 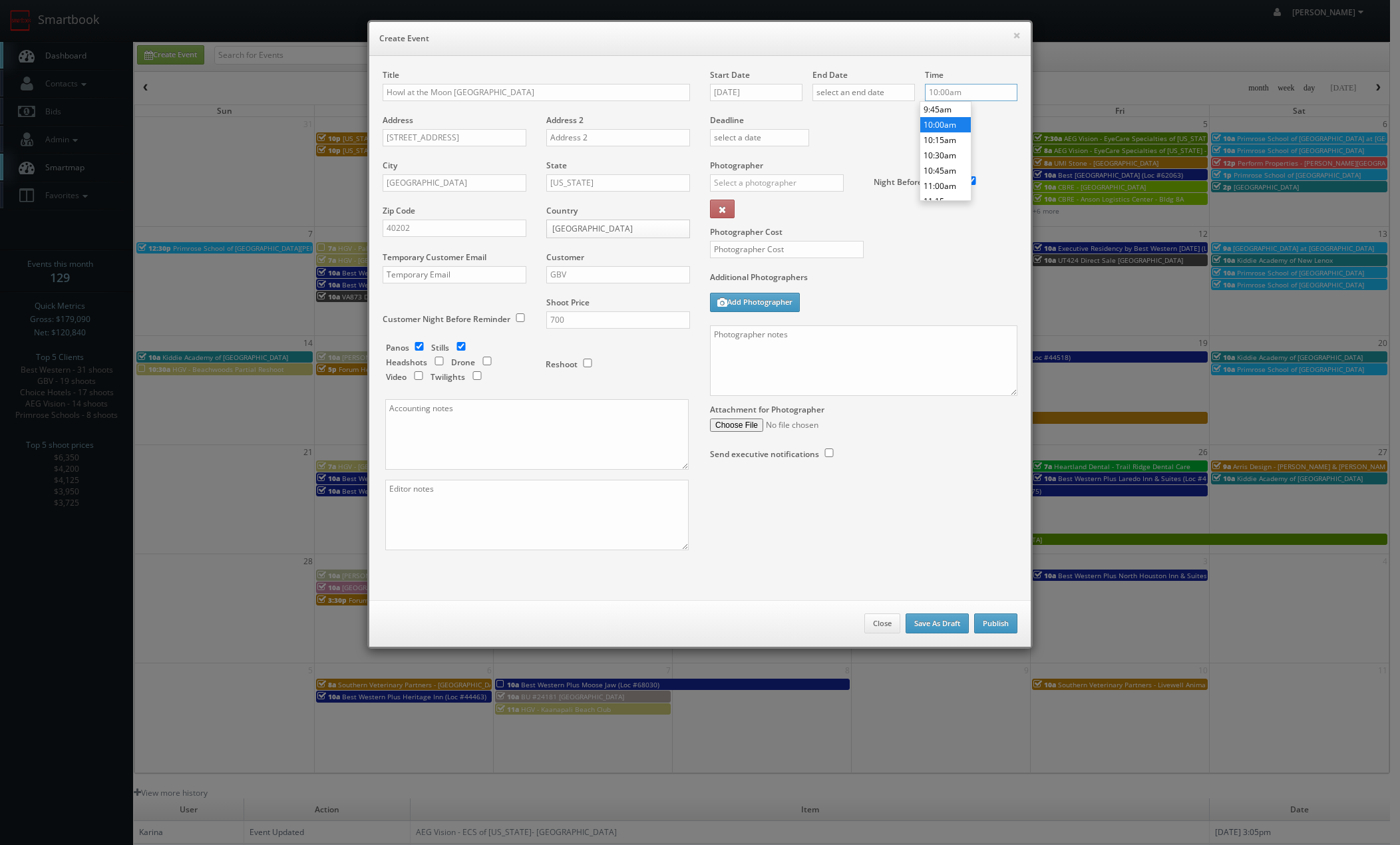 I want to click on input: Select a customer, so click(x=618, y=275).